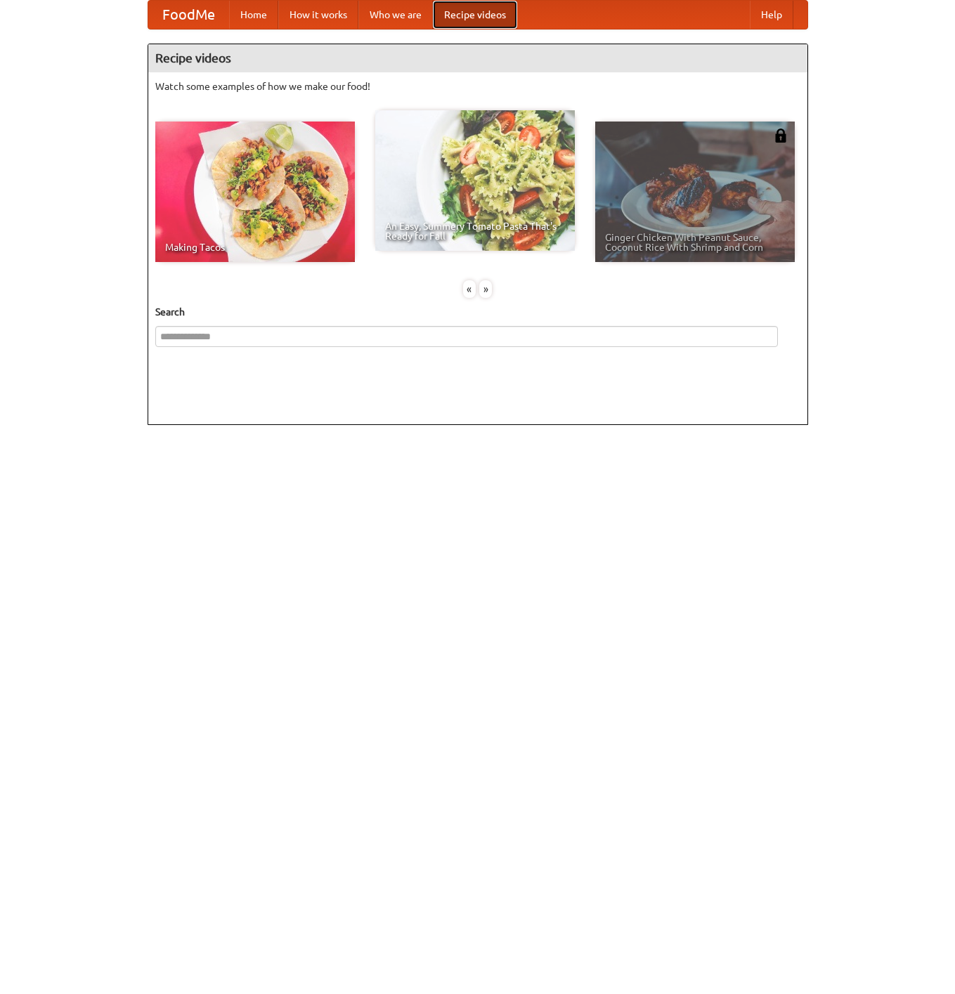 The image size is (955, 994). I want to click on a: Making Tacos, so click(255, 192).